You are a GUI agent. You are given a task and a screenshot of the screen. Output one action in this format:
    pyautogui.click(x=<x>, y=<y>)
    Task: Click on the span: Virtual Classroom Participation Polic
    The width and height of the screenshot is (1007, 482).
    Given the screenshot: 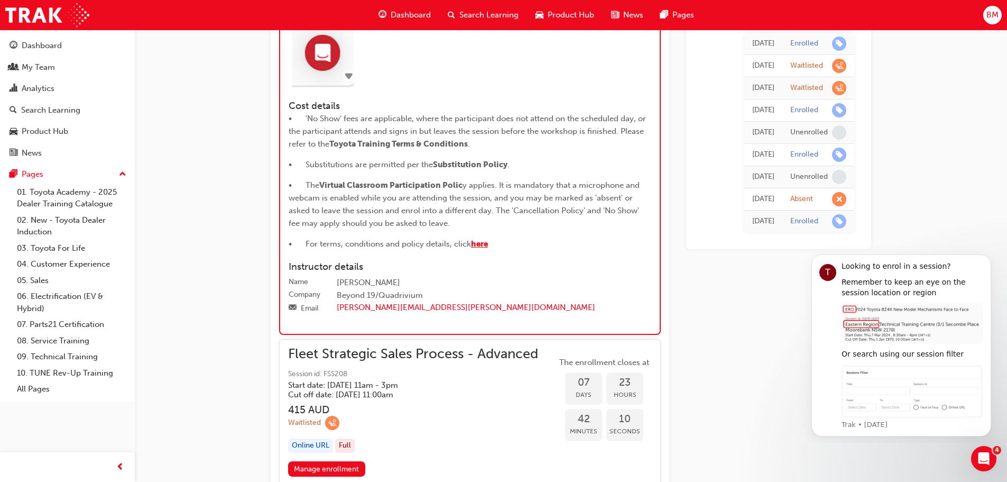 What is the action you would take?
    pyautogui.click(x=391, y=185)
    